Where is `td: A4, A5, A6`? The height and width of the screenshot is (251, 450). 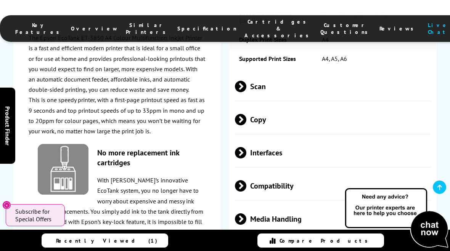 td: A4, A5, A6 is located at coordinates (374, 59).